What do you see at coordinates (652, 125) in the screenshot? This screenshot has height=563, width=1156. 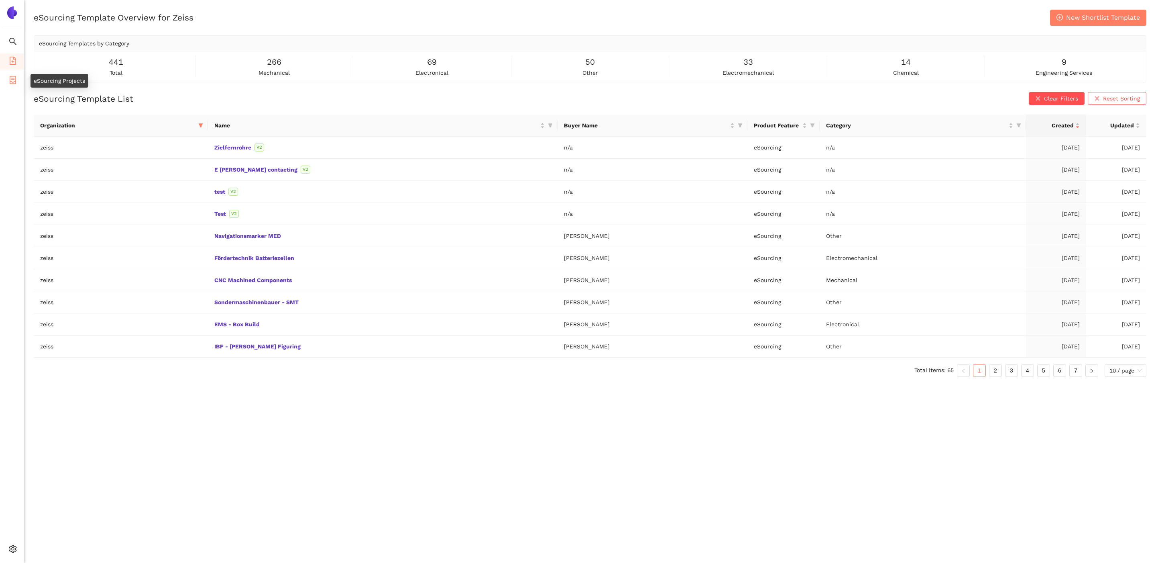 I see `th: this column's title is Buyer Name,this column is sortable` at bounding box center [652, 125].